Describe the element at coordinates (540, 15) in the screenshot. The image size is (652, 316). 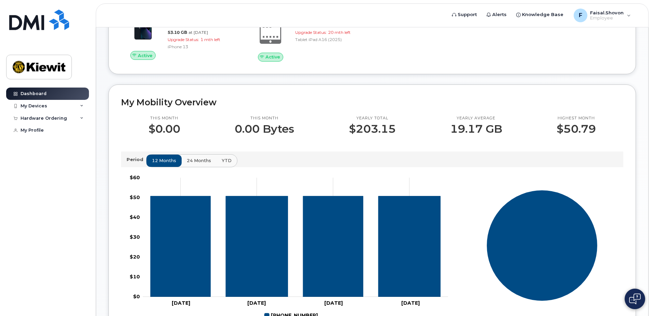
I see `a: Knowledge Base` at that location.